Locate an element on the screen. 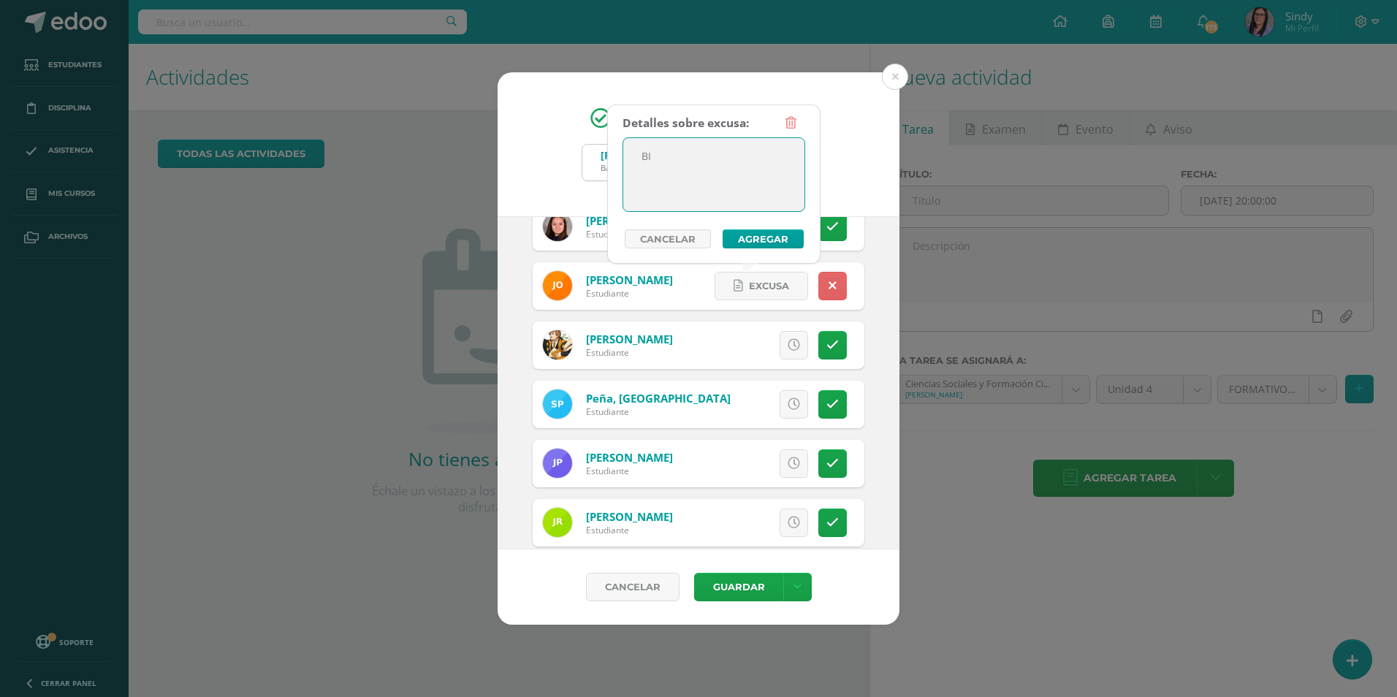  img: 45dcb896fe34addc3fa7feada8dd7168.png is located at coordinates (557, 463).